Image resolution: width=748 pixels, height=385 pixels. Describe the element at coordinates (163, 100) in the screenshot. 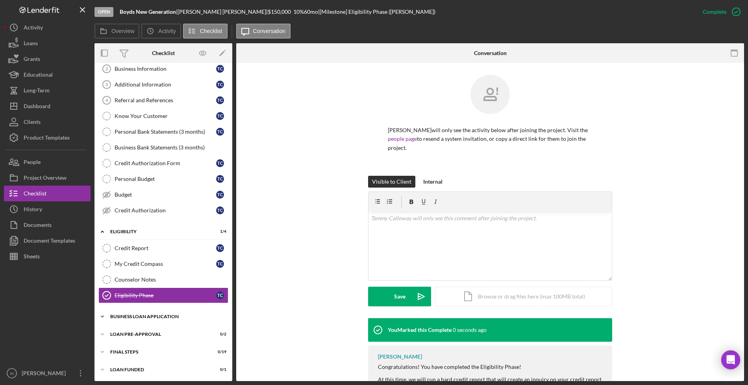

I see `a: 4Referral and ReferencesTC` at that location.